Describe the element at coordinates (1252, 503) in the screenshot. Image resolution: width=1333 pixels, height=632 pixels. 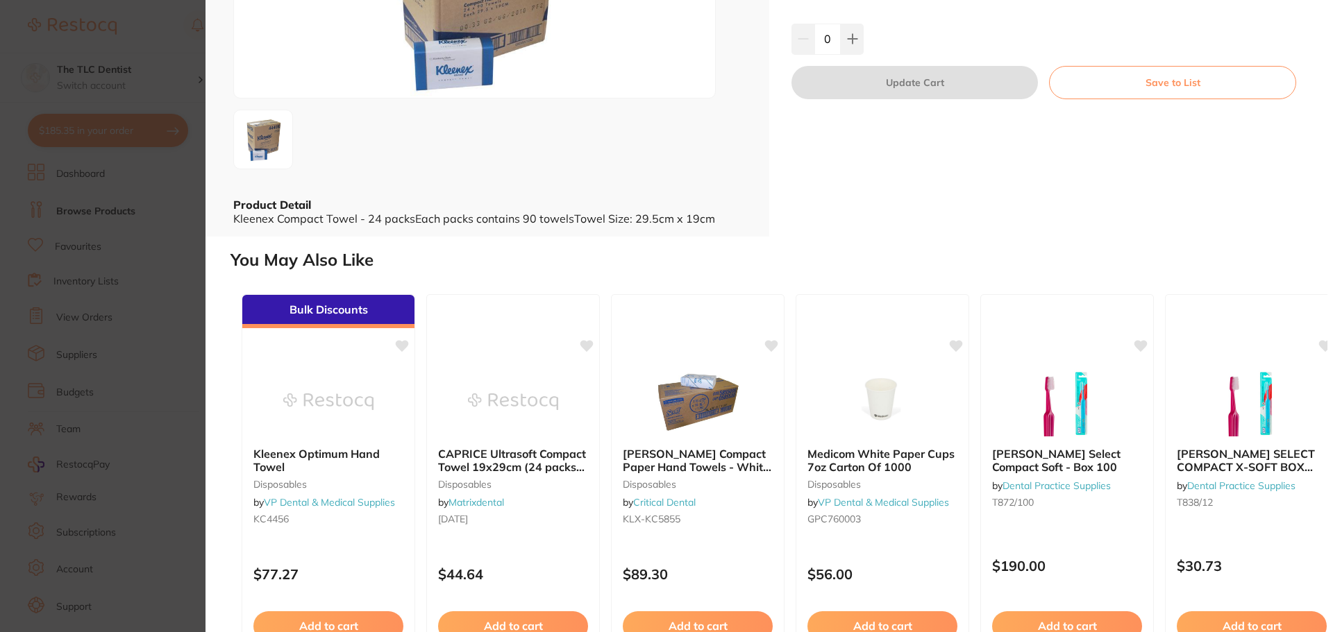
I see `small: T838/12` at that location.